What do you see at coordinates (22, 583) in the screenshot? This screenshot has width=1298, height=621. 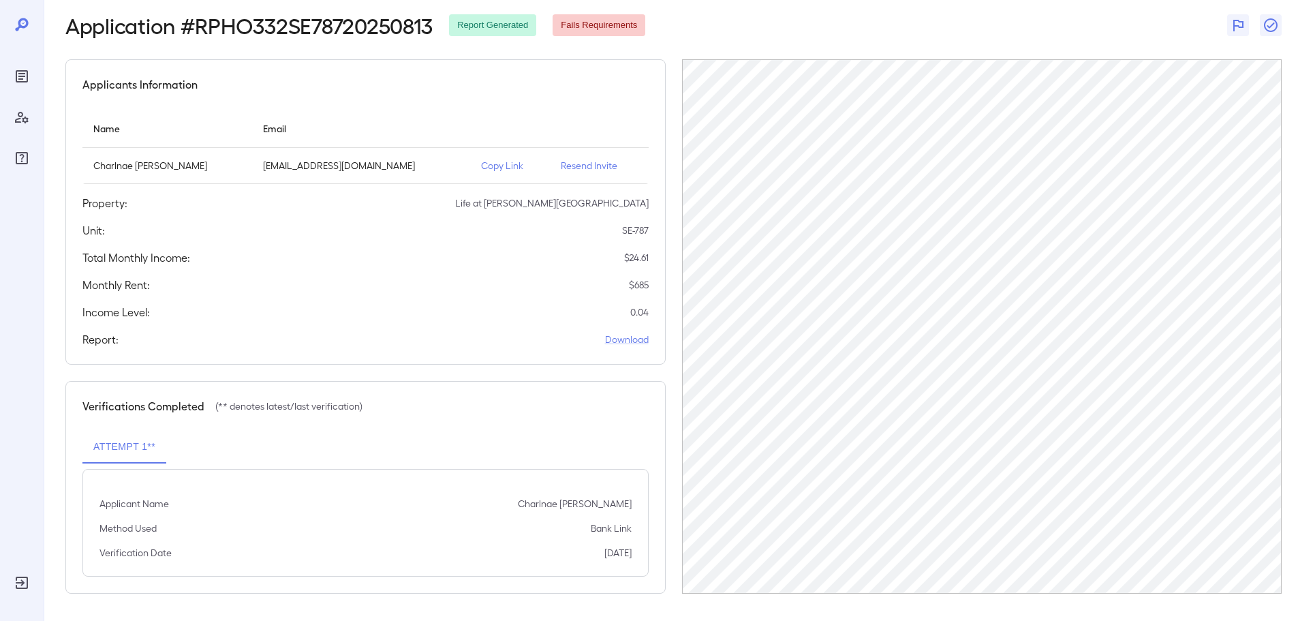 I see `div: Log Out` at bounding box center [22, 583].